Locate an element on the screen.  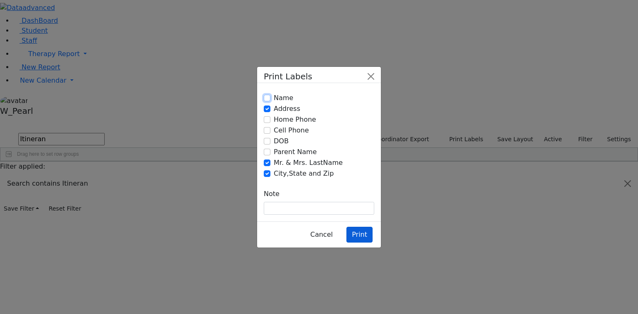
label: Note is located at coordinates (271, 194).